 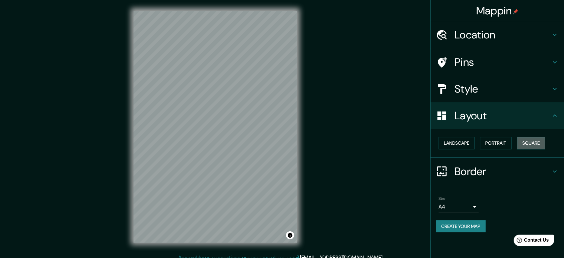 What do you see at coordinates (456, 143) in the screenshot?
I see `button: Landscape` at bounding box center [456, 143].